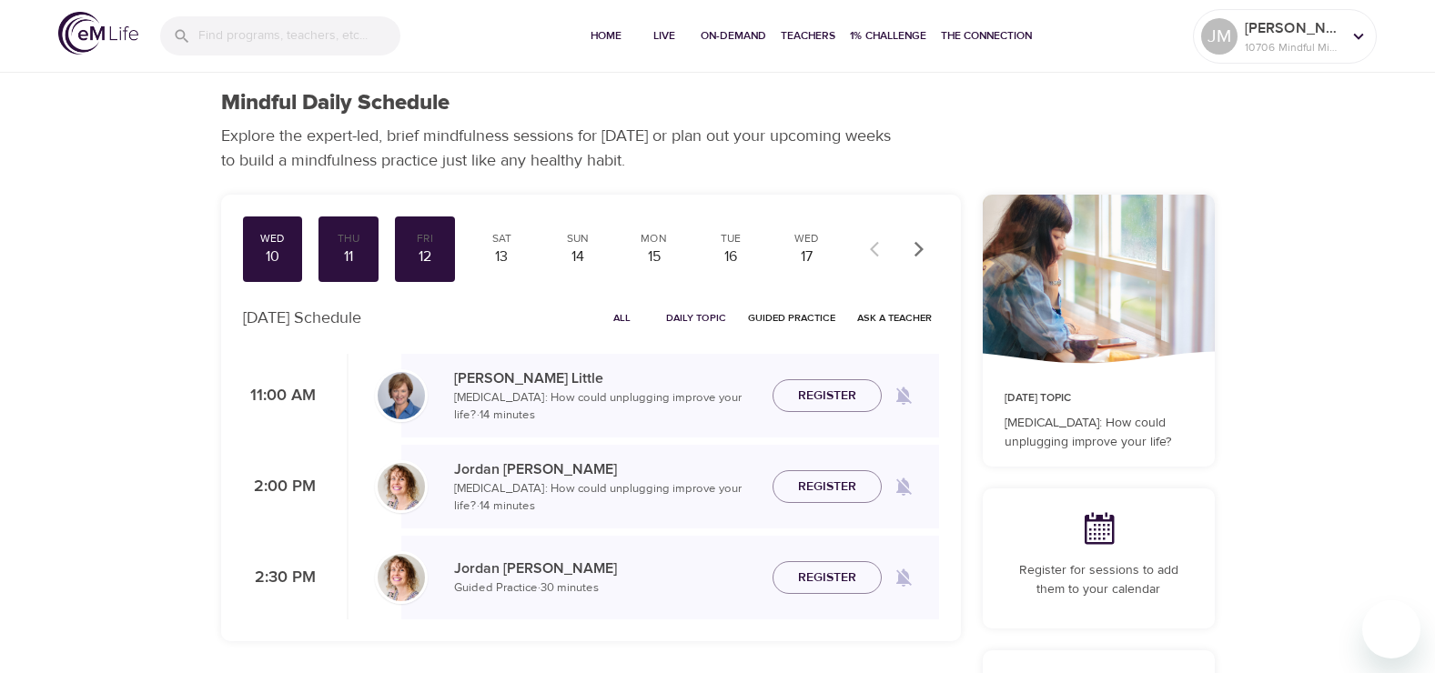 The height and width of the screenshot is (673, 1435). What do you see at coordinates (273, 257) in the screenshot?
I see `div: 10` at bounding box center [273, 257].